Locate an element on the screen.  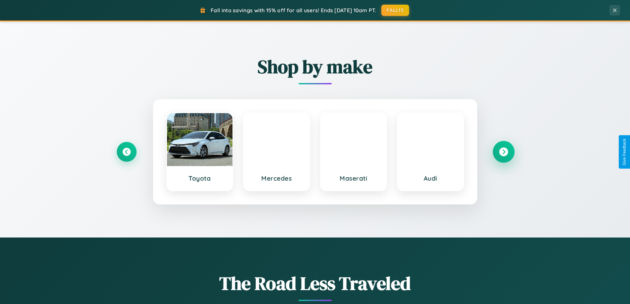
h1: The Road Less Traveled is located at coordinates (315, 283).